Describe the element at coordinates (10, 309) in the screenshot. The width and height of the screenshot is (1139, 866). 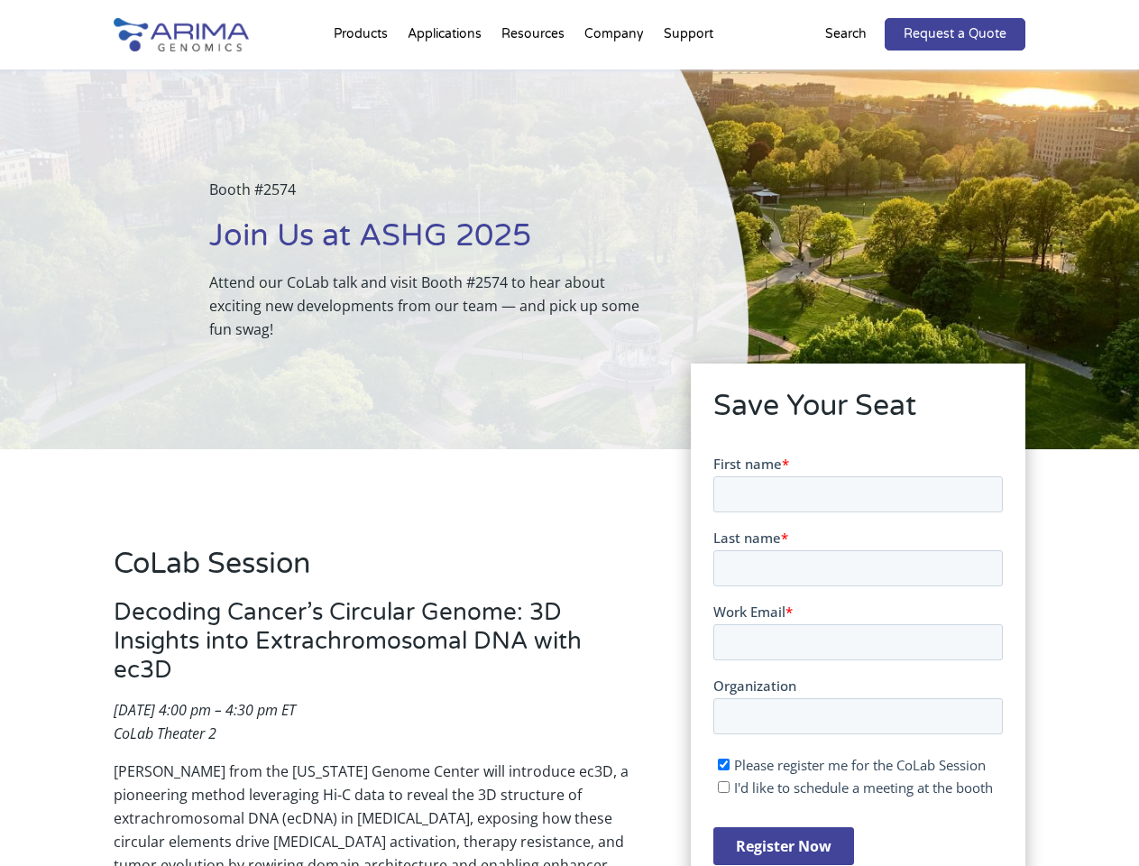
I see `input: Please register me for the CoLab Session` at that location.